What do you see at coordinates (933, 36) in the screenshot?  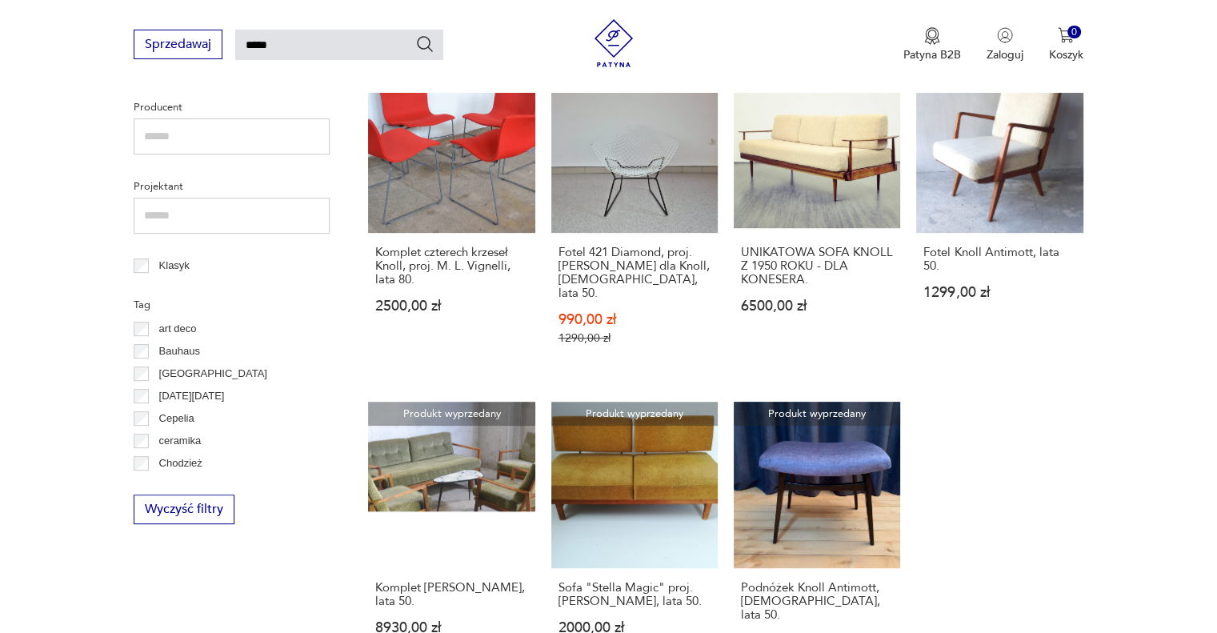 I see `img: Ikona medalu` at bounding box center [933, 36].